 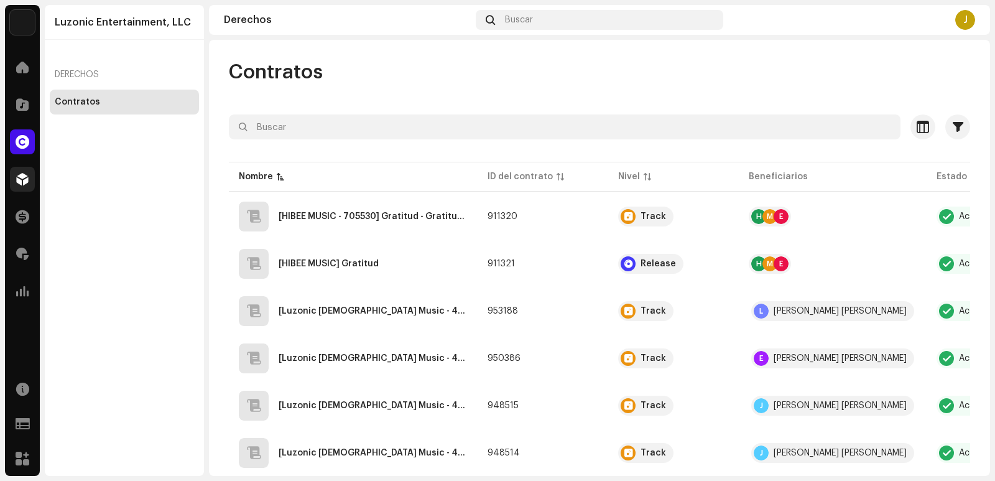 I want to click on div: ID del contrato, so click(x=520, y=177).